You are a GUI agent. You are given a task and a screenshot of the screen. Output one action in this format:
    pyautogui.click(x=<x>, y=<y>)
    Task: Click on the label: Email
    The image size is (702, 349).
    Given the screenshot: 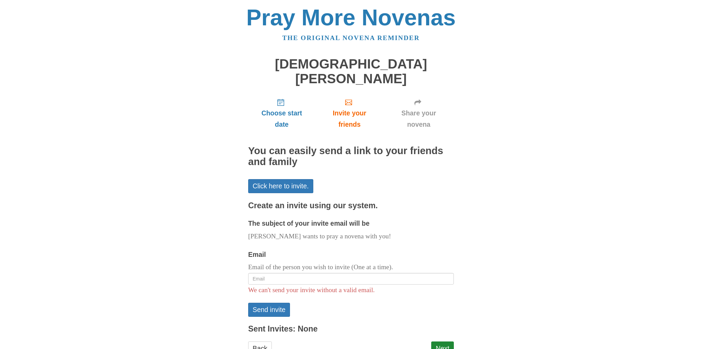 What is the action you would take?
    pyautogui.click(x=257, y=255)
    